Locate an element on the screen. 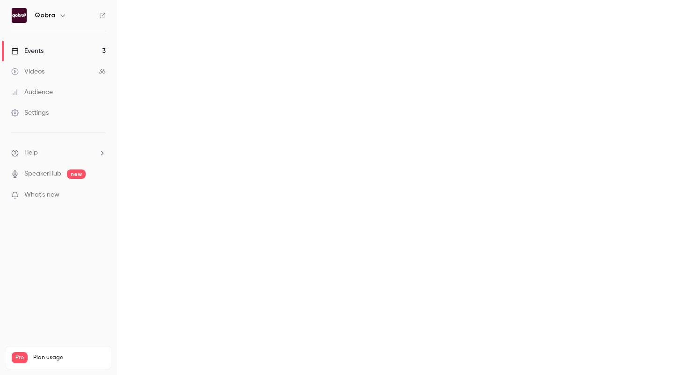  span: Plan usage is located at coordinates (69, 357).